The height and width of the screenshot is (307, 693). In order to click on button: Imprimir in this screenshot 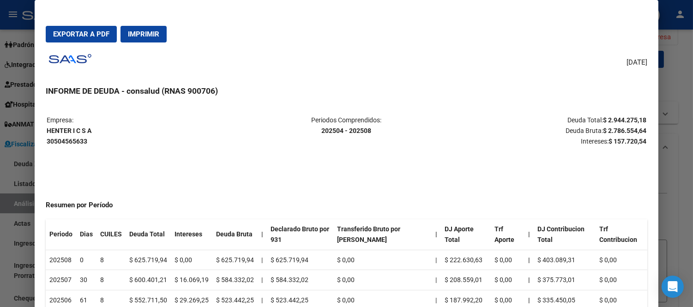, I will do `click(144, 34)`.